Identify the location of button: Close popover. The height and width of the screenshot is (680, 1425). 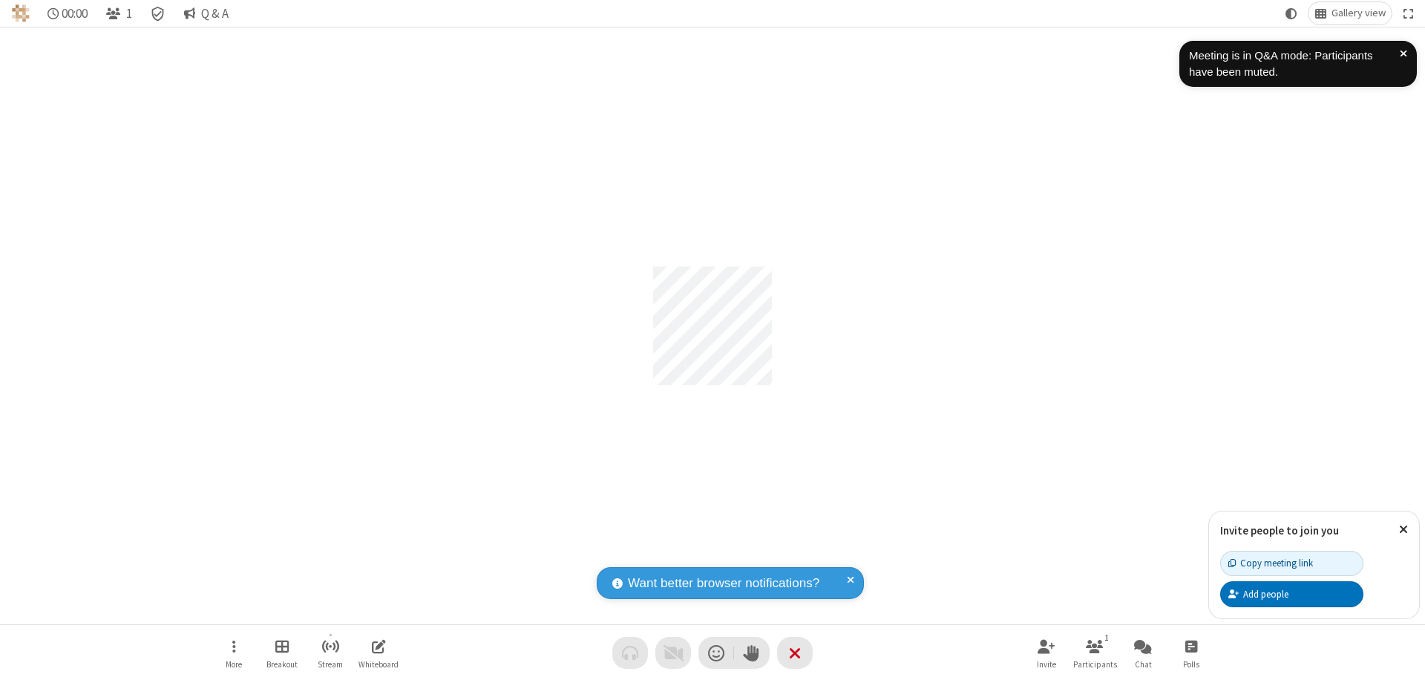
(1403, 529).